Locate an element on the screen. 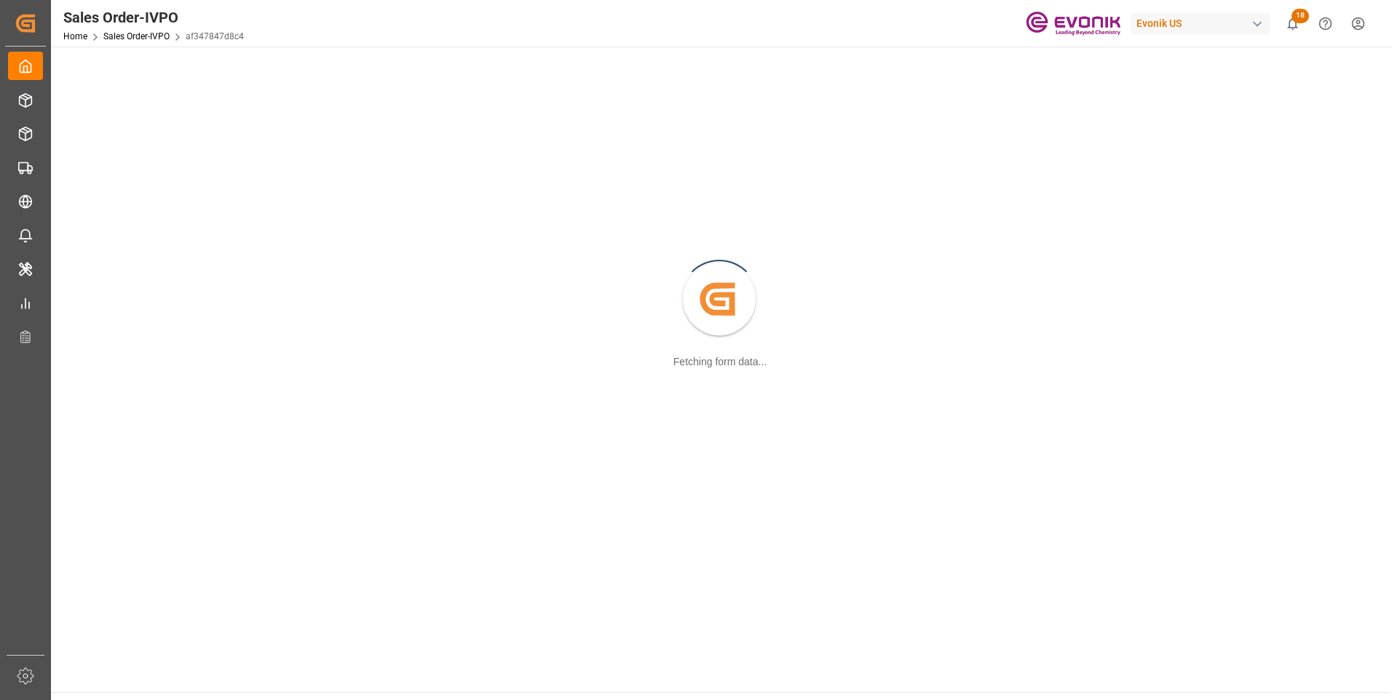 The height and width of the screenshot is (700, 1392). button: Evonik US is located at coordinates (1203, 23).